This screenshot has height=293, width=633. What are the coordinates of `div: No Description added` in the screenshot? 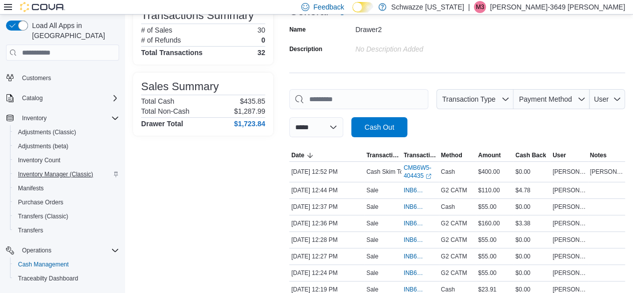 It's located at (422, 47).